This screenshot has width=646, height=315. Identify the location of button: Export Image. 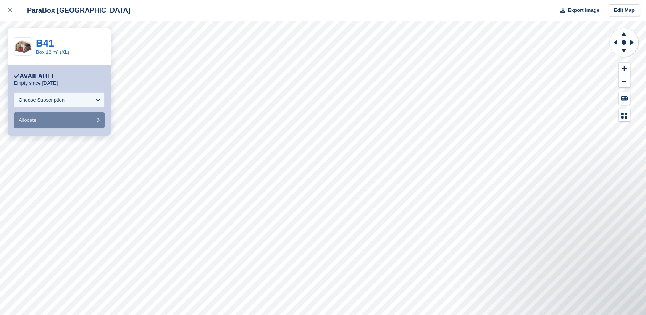
(577, 10).